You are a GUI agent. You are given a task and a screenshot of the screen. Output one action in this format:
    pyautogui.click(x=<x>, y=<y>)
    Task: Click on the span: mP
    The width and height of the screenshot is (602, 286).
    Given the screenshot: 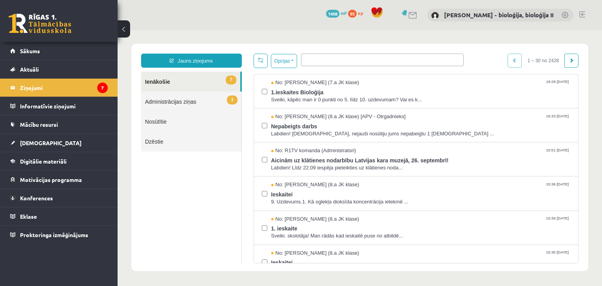 What is the action you would take?
    pyautogui.click(x=344, y=13)
    